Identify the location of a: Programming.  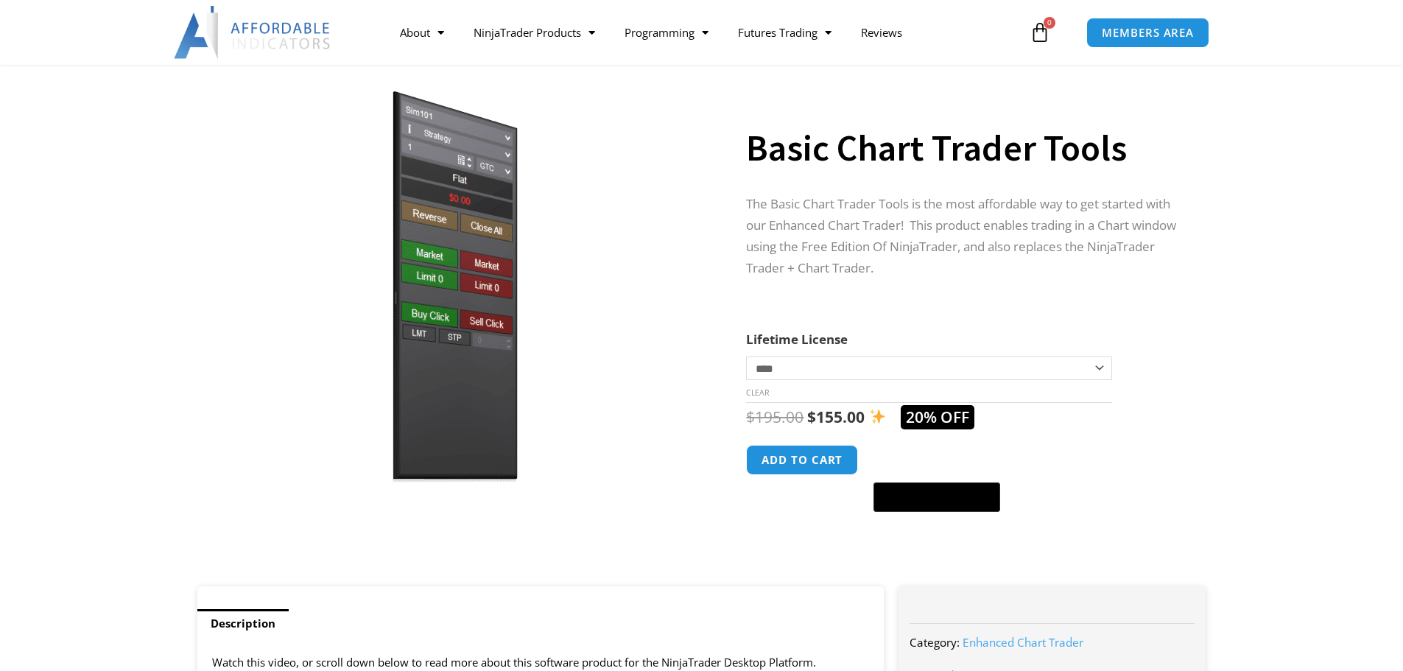
(666, 32).